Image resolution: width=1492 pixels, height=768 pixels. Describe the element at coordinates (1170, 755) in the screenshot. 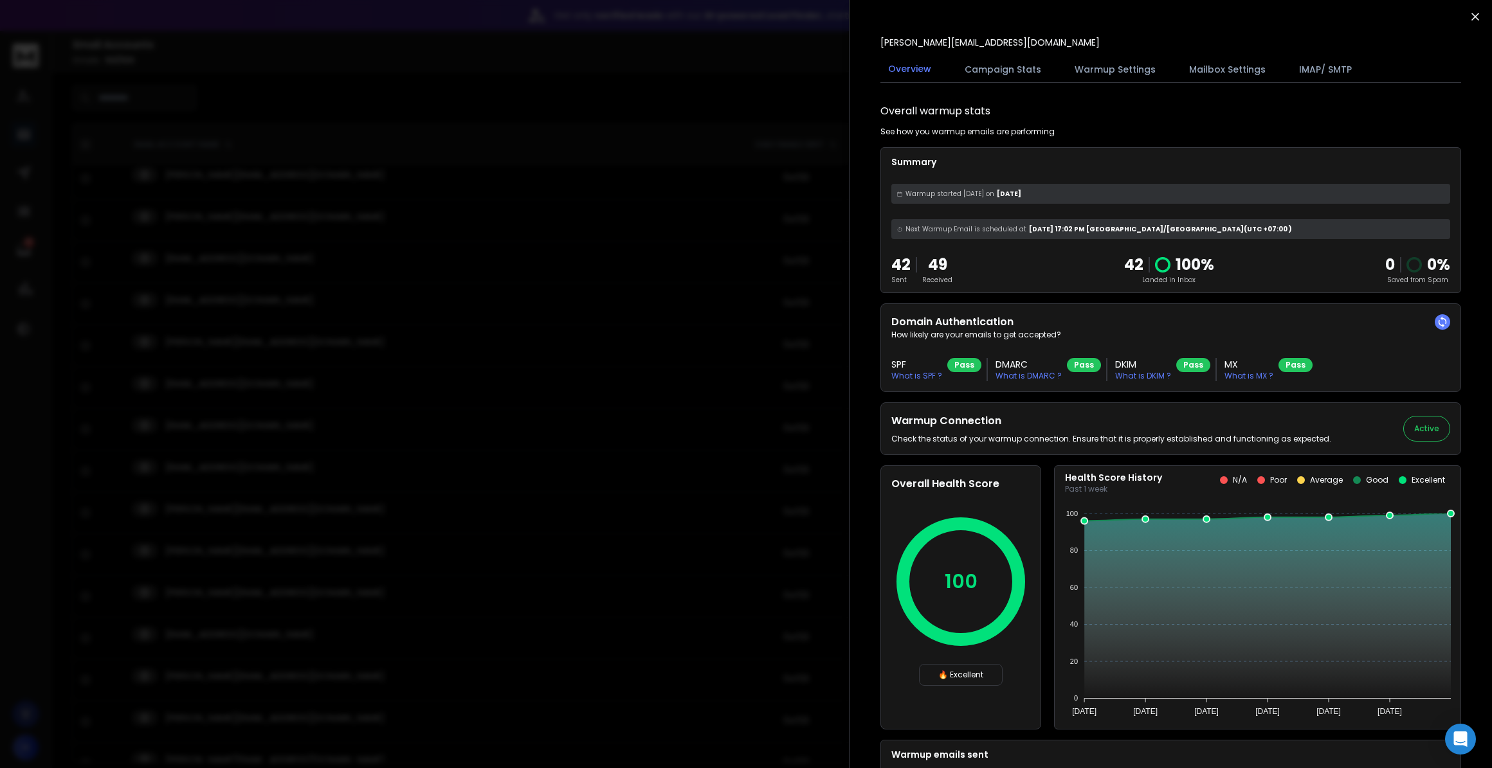

I see `p: Warmup emails sent` at that location.